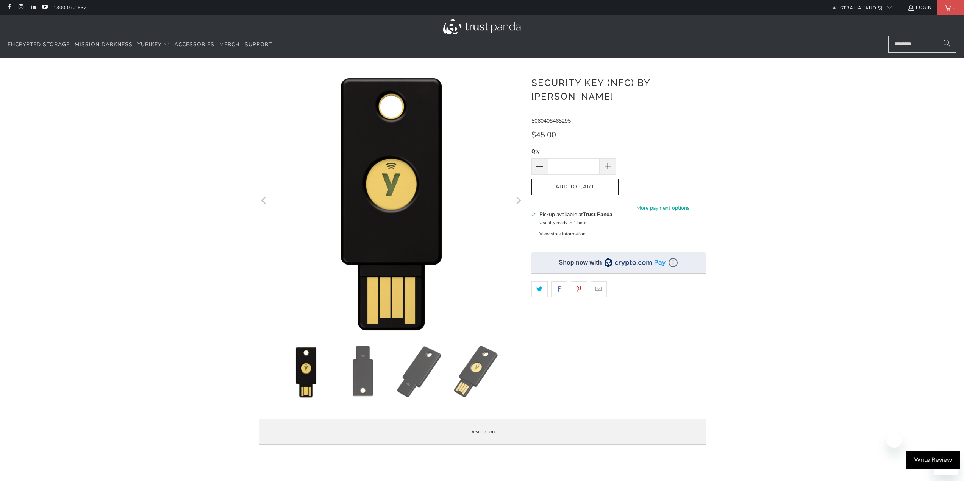 The width and height of the screenshot is (964, 481). I want to click on h3: Pickup available at, so click(576, 214).